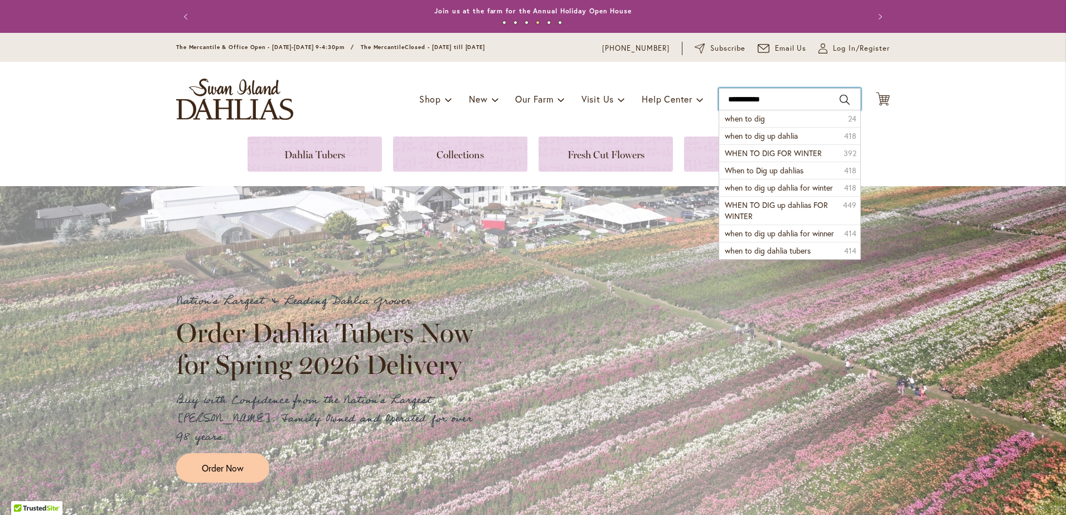 The height and width of the screenshot is (515, 1066). What do you see at coordinates (779, 233) in the screenshot?
I see `span: when to dig up dahlia for winner` at bounding box center [779, 233].